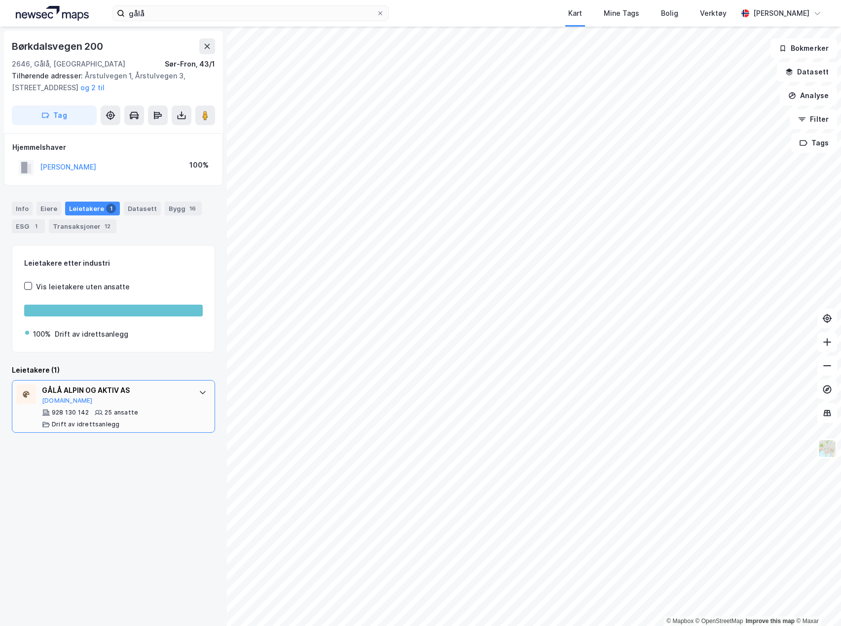 The width and height of the screenshot is (841, 626). What do you see at coordinates (827, 449) in the screenshot?
I see `img: Z` at bounding box center [827, 449].